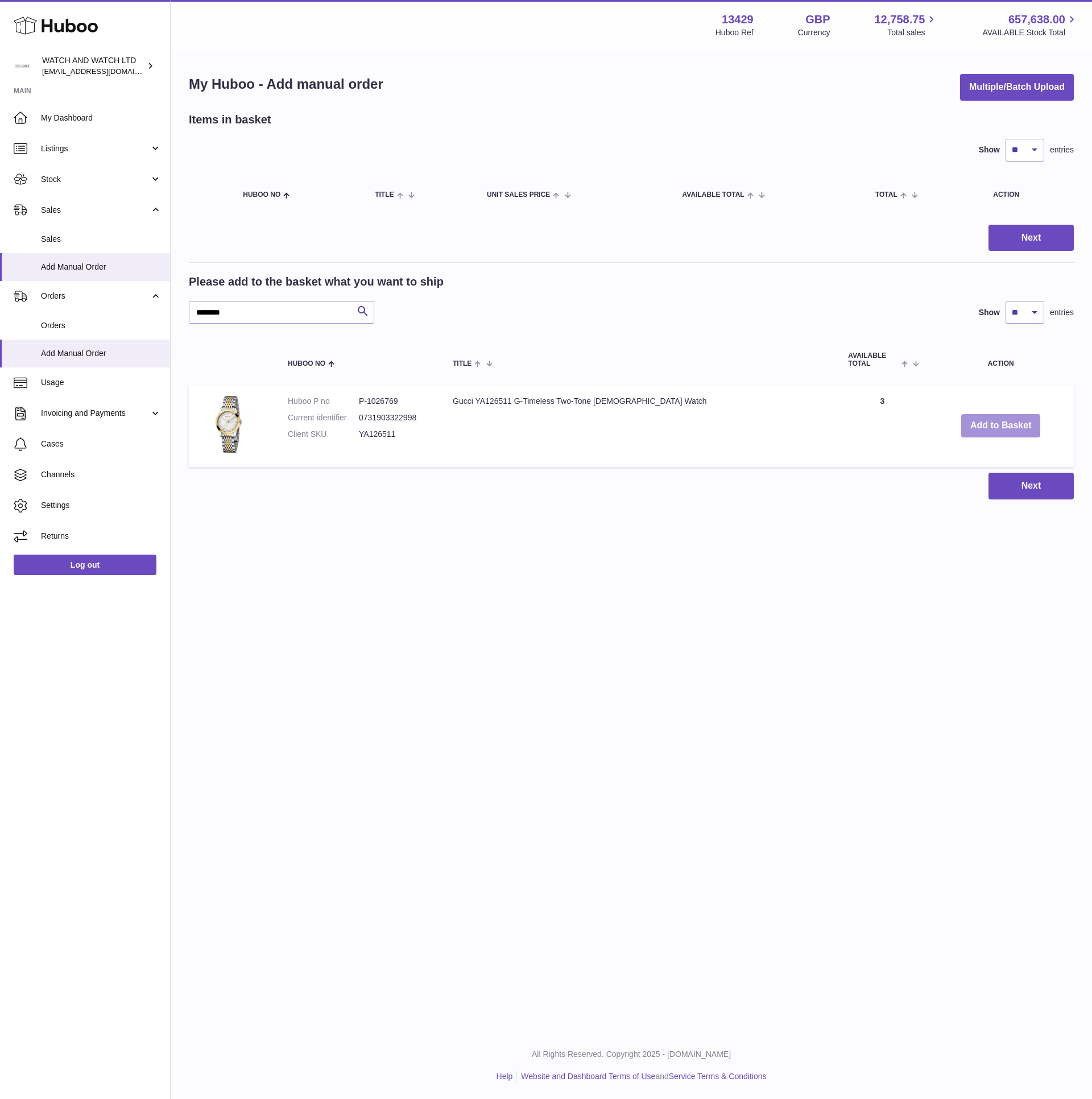 The image size is (1092, 1099). I want to click on span: Total sales, so click(912, 32).